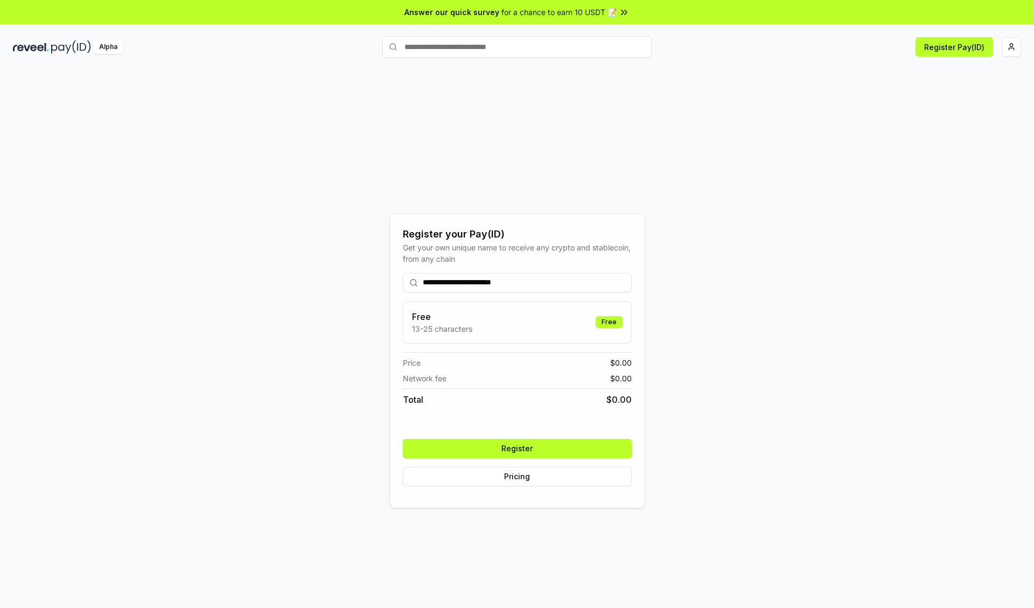  Describe the element at coordinates (517, 253) in the screenshot. I see `div: Get your own unique name to receive any crypto and stablecoin, from any chain` at that location.